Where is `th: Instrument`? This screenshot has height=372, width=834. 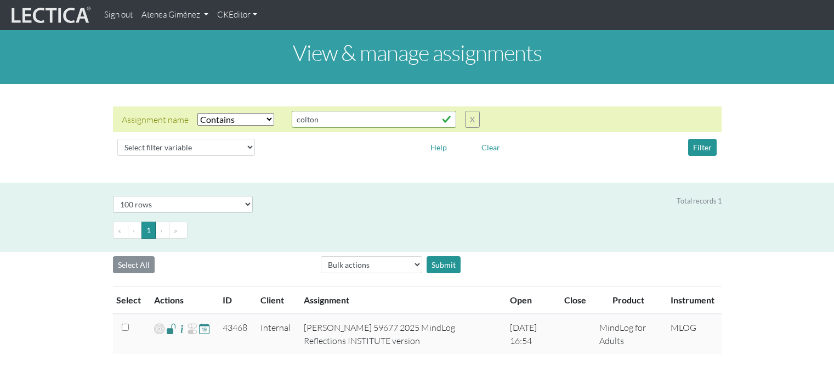 th: Instrument is located at coordinates (693, 301).